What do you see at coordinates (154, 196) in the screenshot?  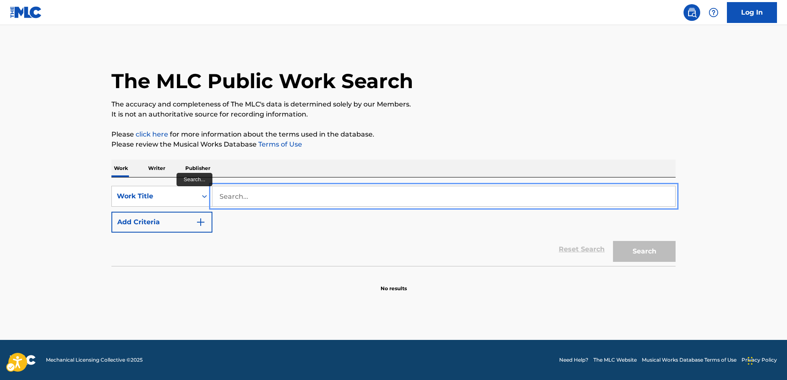 I see `div: Work Title` at bounding box center [154, 196].